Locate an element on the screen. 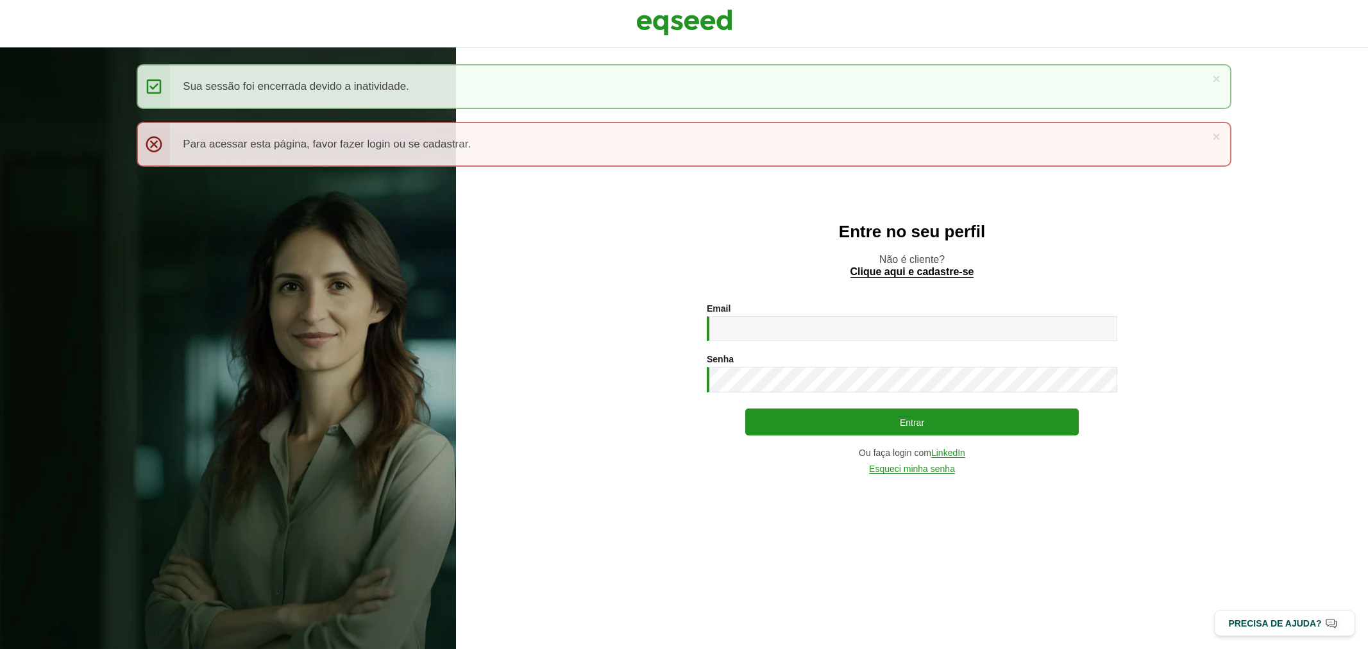 The image size is (1368, 649). button: Entrar is located at coordinates (912, 422).